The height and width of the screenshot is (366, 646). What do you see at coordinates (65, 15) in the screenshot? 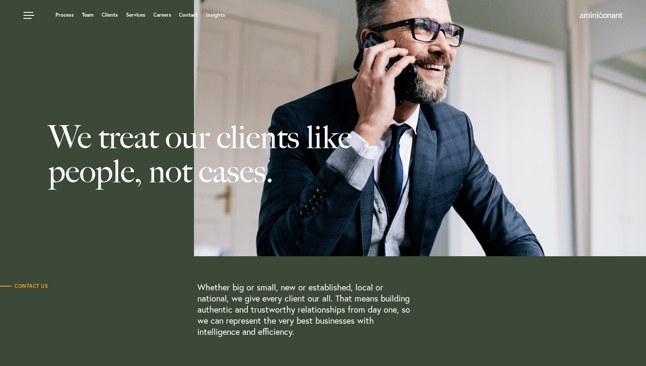
I see `a: Process` at bounding box center [65, 15].